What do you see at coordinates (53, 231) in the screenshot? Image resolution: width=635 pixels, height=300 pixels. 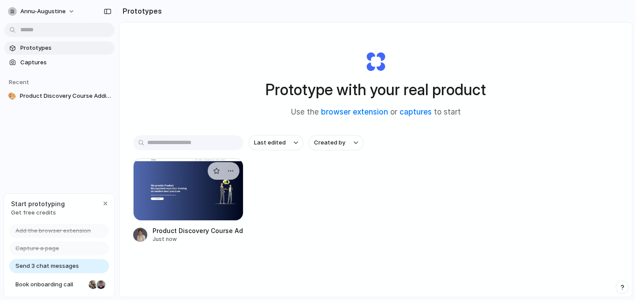 I see `span: Add the browser extension` at bounding box center [53, 231].